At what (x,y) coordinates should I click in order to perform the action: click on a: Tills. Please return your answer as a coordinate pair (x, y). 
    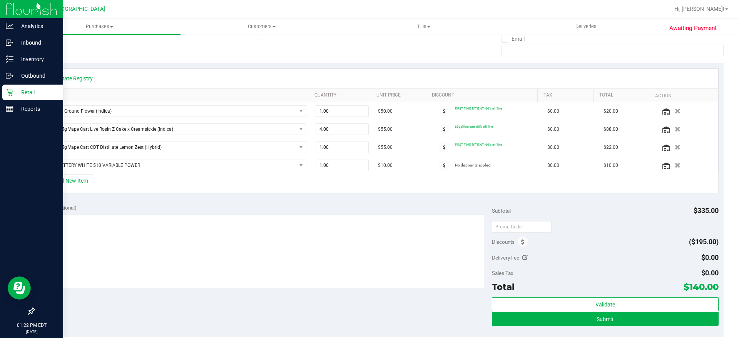
    Looking at the image, I should click on (423, 27).